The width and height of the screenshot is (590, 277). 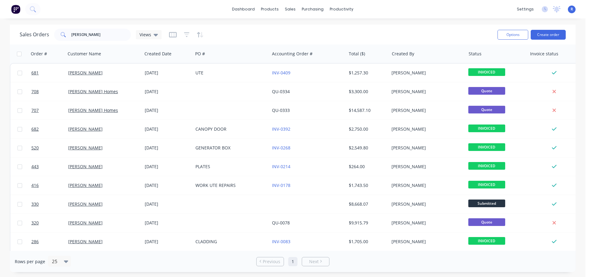 What do you see at coordinates (403, 54) in the screenshot?
I see `div: Created By` at bounding box center [403, 54].